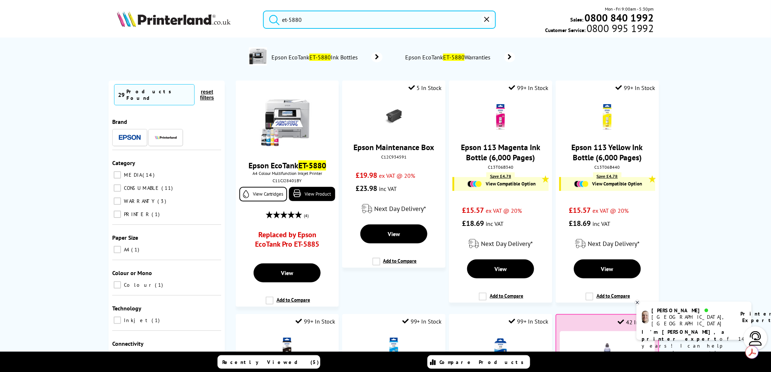  I want to click on img: user-headset-light.svg, so click(755, 338).